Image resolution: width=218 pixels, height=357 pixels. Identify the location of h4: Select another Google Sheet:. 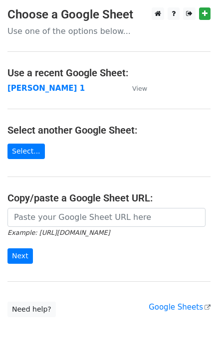
(109, 130).